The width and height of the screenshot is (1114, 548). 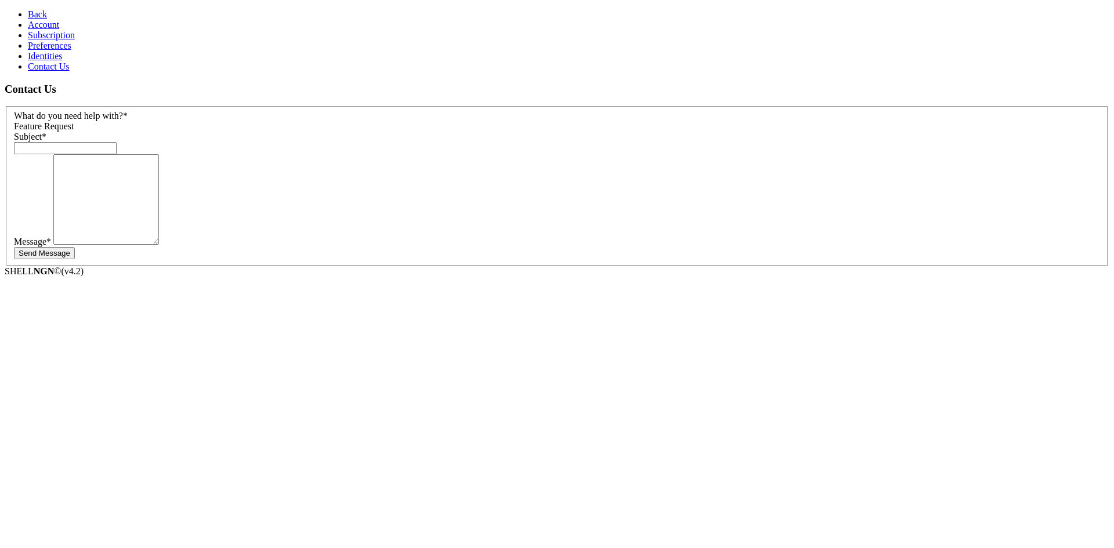 I want to click on span: Feature Request, so click(x=44, y=126).